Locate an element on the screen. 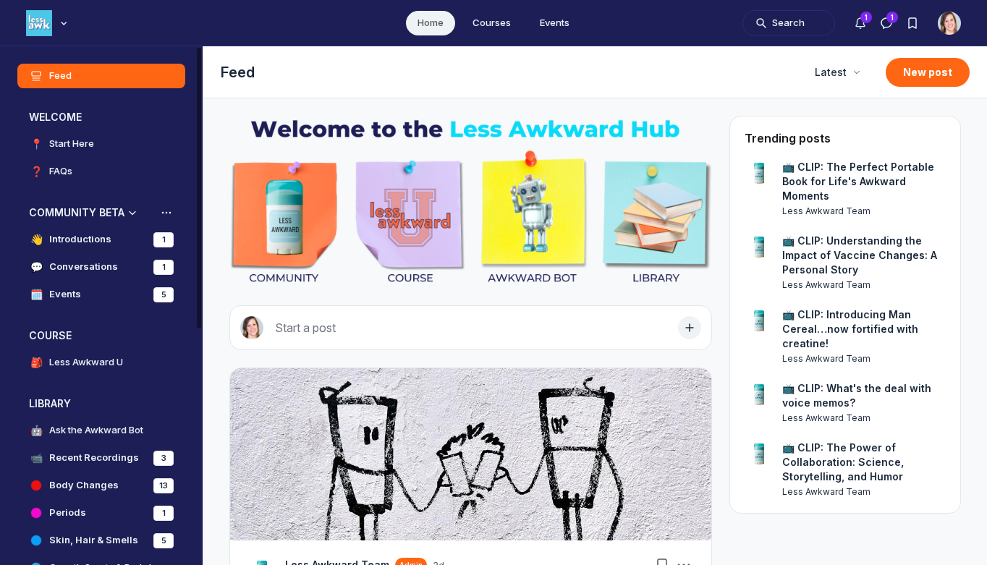 The width and height of the screenshot is (987, 565). h3: COMMUNITY BETA is located at coordinates (77, 213).